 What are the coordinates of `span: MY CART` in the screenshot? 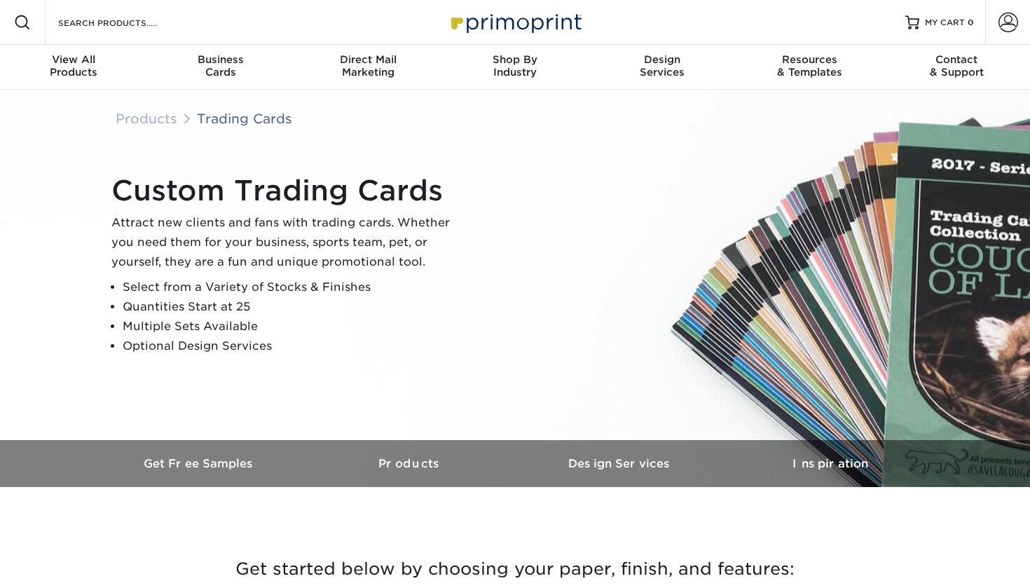 It's located at (944, 22).